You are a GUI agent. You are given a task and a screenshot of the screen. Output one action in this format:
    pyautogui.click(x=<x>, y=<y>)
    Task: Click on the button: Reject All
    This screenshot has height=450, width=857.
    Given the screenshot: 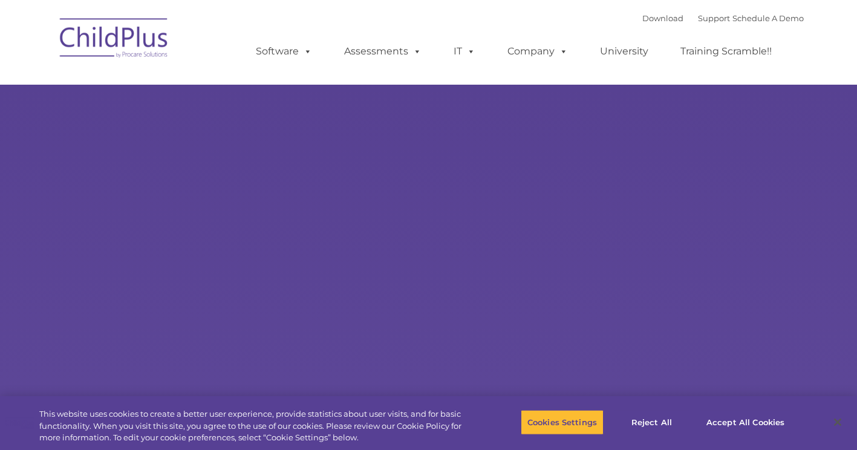 What is the action you would take?
    pyautogui.click(x=652, y=422)
    